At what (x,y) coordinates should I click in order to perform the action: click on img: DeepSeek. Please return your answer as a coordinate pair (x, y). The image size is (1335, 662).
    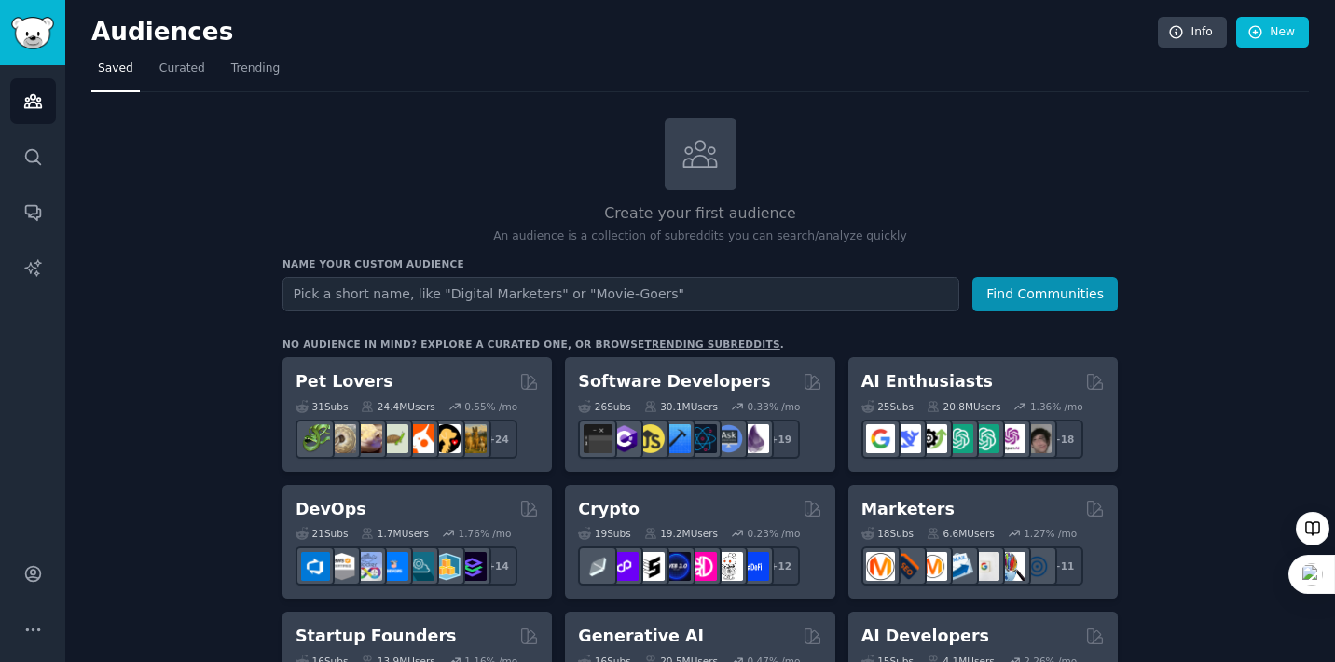
    Looking at the image, I should click on (906, 438).